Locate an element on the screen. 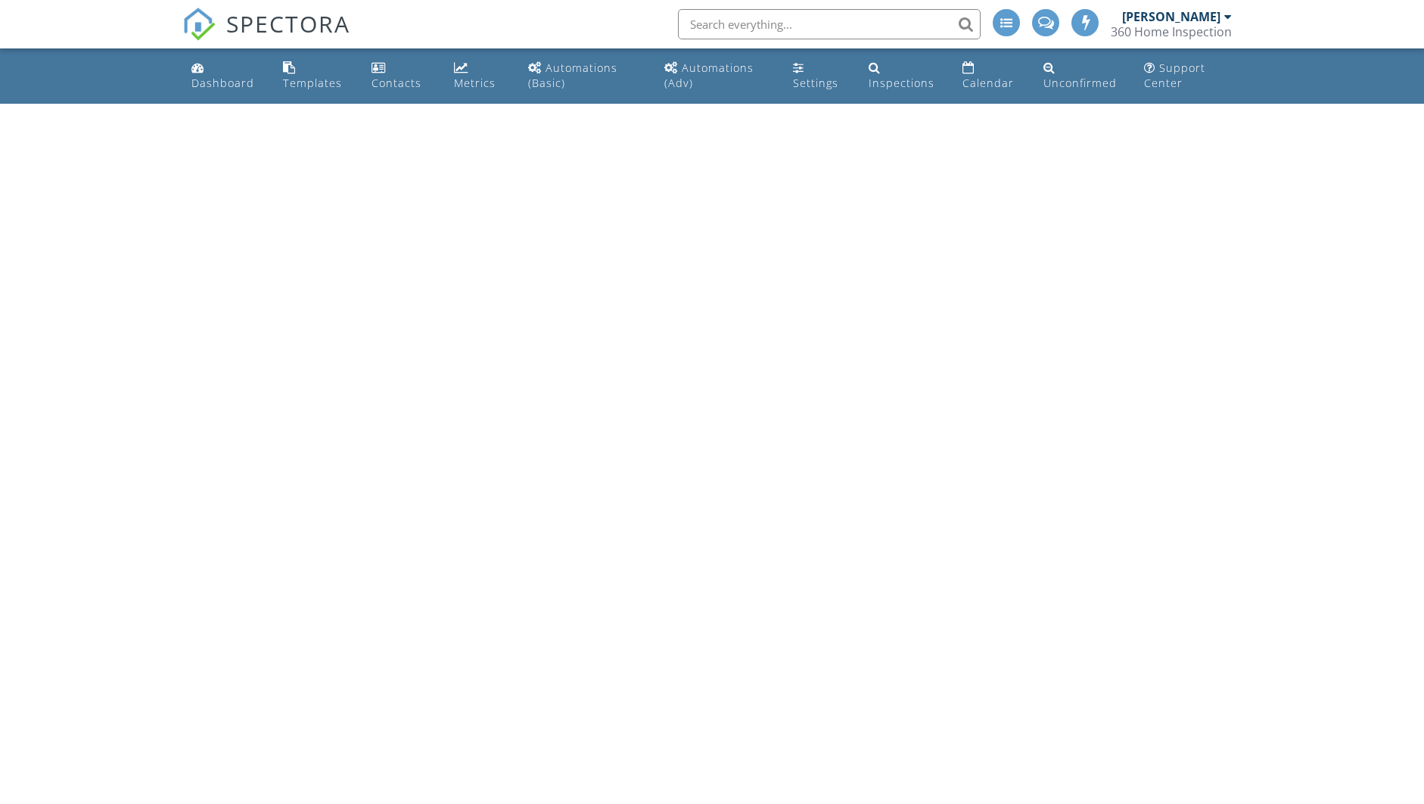 The height and width of the screenshot is (804, 1424). div: Automations (Basic) is located at coordinates (573, 75).